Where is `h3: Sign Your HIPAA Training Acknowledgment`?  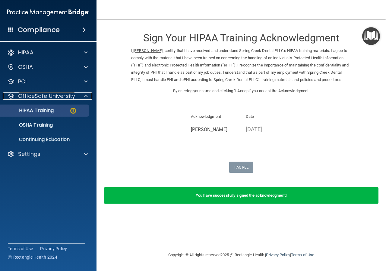 h3: Sign Your HIPAA Training Acknowledgment is located at coordinates (241, 38).